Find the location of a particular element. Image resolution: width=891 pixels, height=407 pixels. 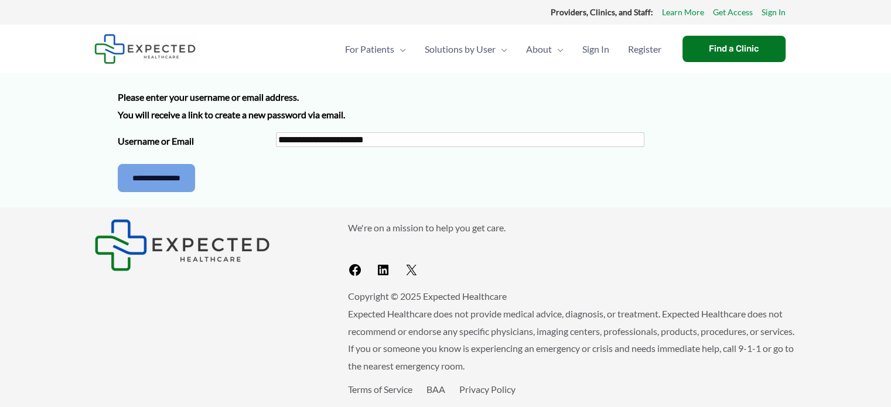

span: Copyright © 2025 Expected Healthcare is located at coordinates (427, 296).